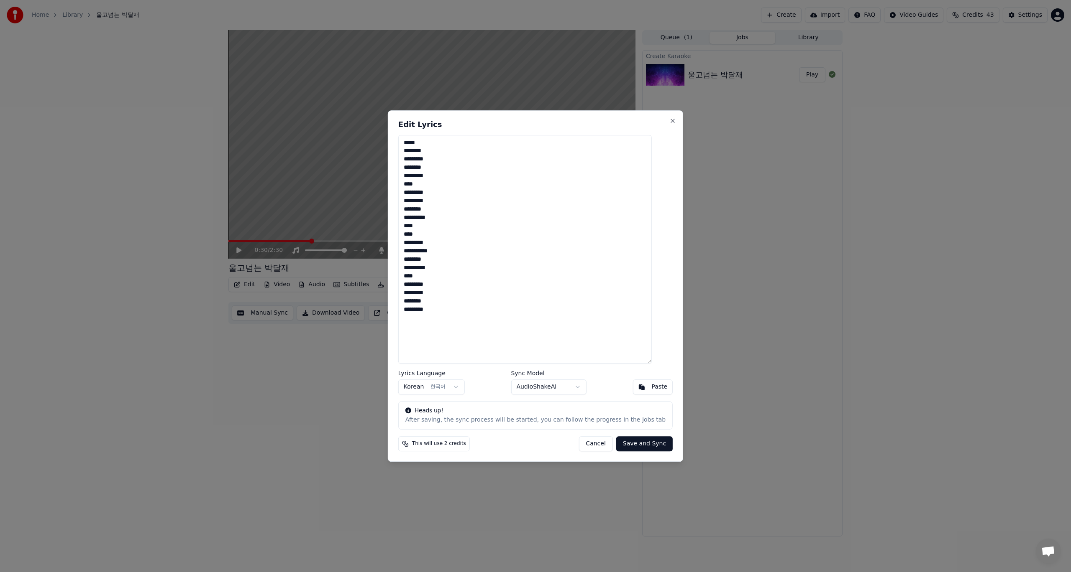 The image size is (1071, 572). What do you see at coordinates (431, 373) in the screenshot?
I see `label: Lyrics Language` at bounding box center [431, 373].